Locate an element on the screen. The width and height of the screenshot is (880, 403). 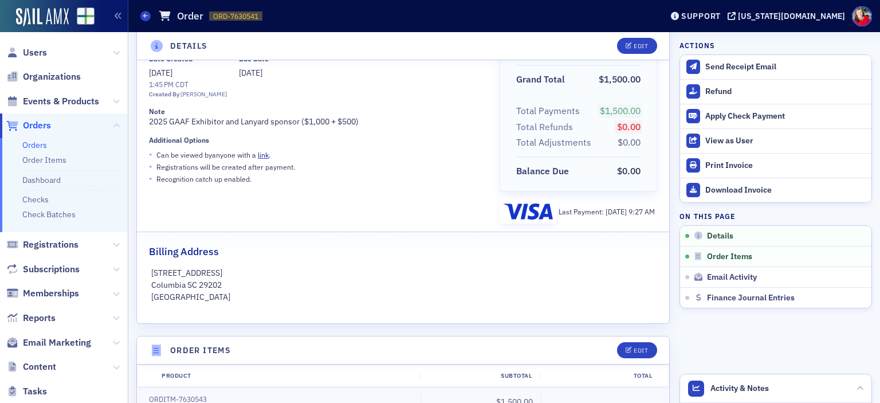
div: Last Payment: is located at coordinates (607, 211).